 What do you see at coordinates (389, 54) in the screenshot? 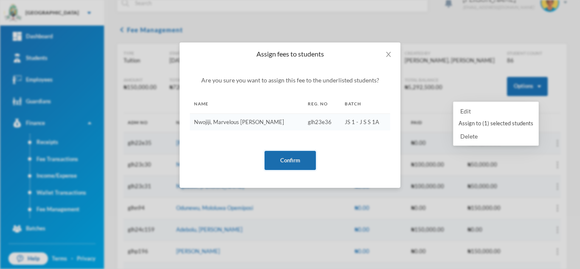
I see `i: icon: close` at bounding box center [389, 54].